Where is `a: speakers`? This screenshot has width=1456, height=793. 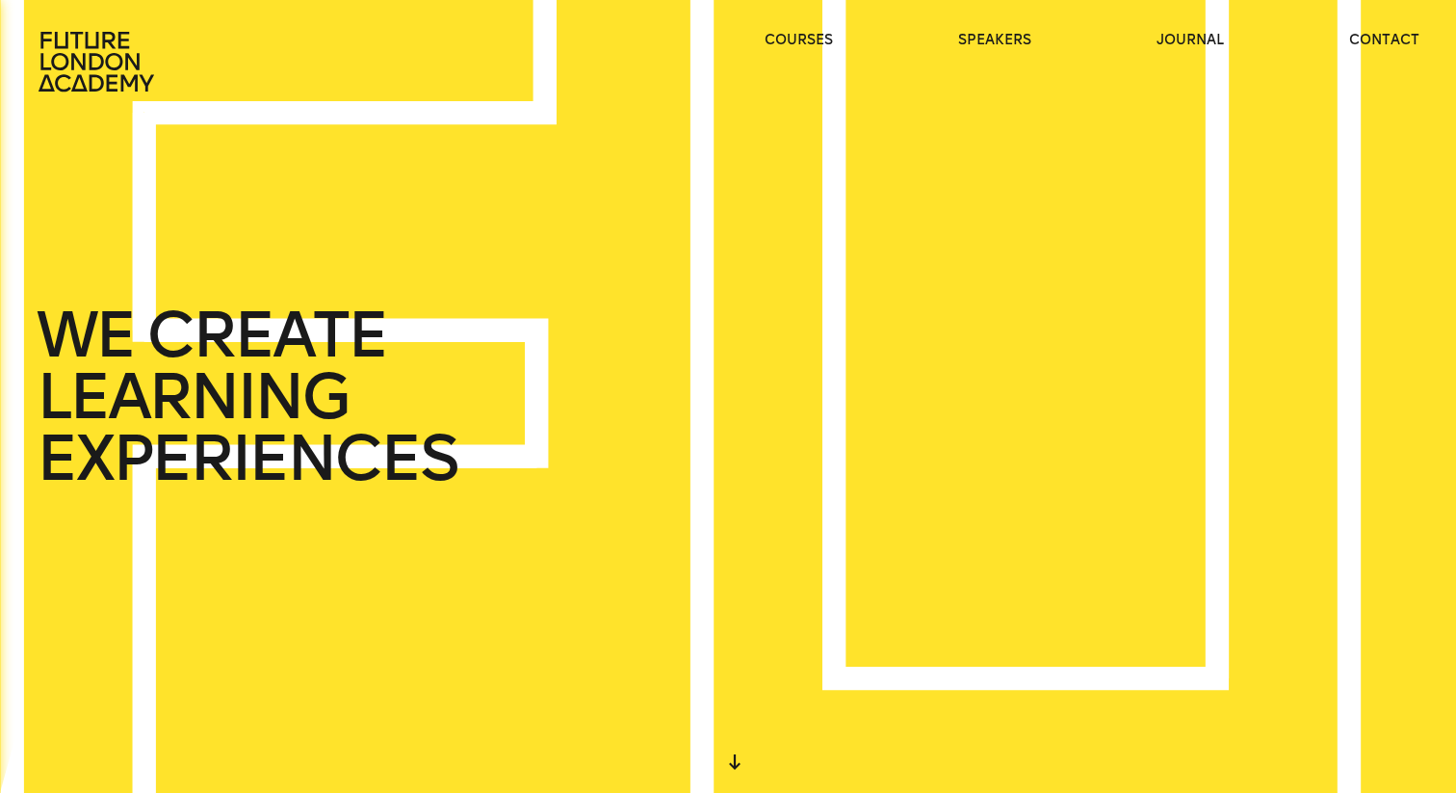
a: speakers is located at coordinates (995, 40).